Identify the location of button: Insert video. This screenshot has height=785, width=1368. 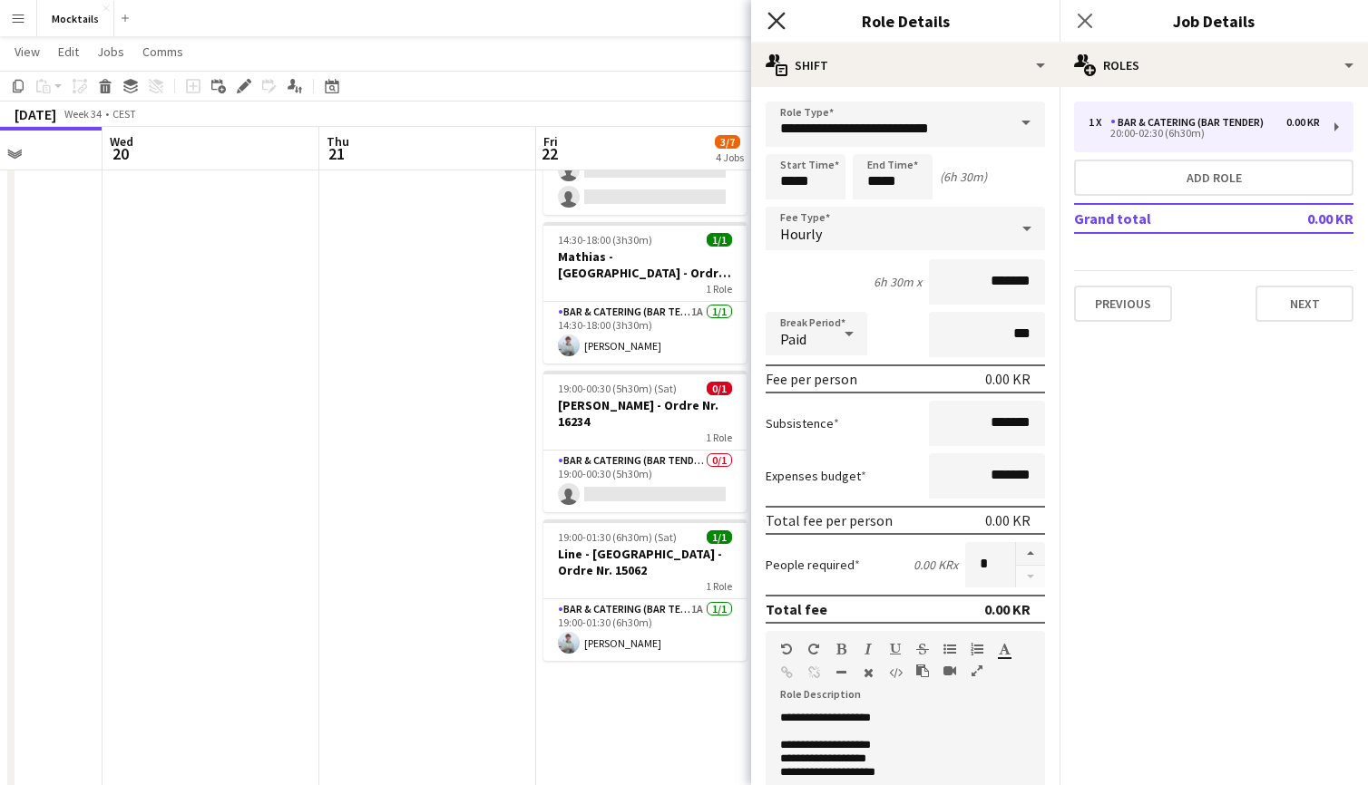
(950, 671).